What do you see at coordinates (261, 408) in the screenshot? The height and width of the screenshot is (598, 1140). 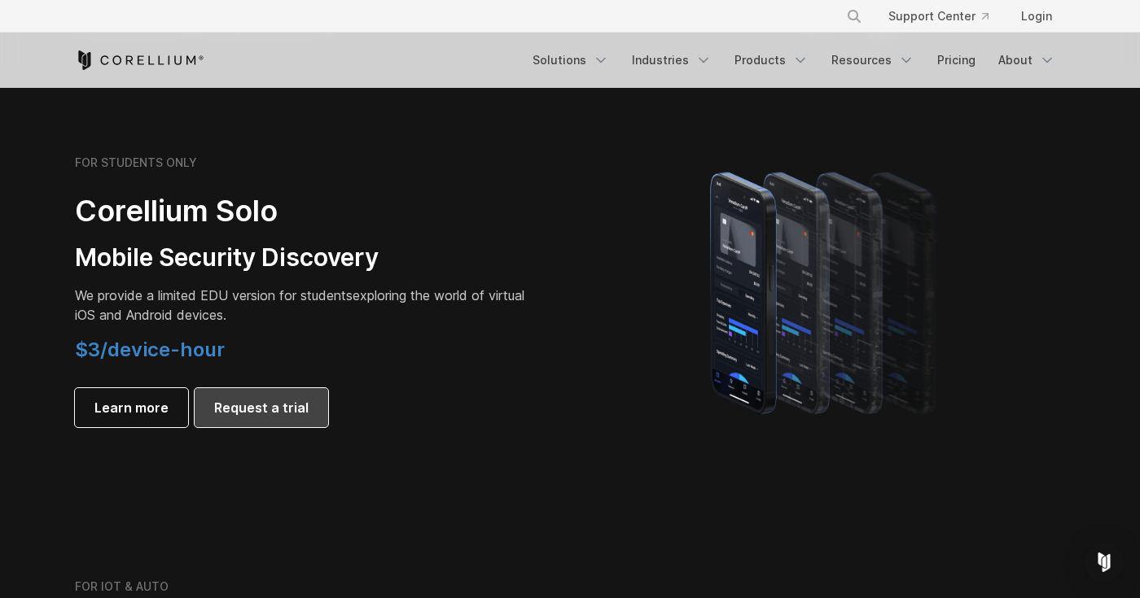 I see `a: Request a trial` at bounding box center [261, 408].